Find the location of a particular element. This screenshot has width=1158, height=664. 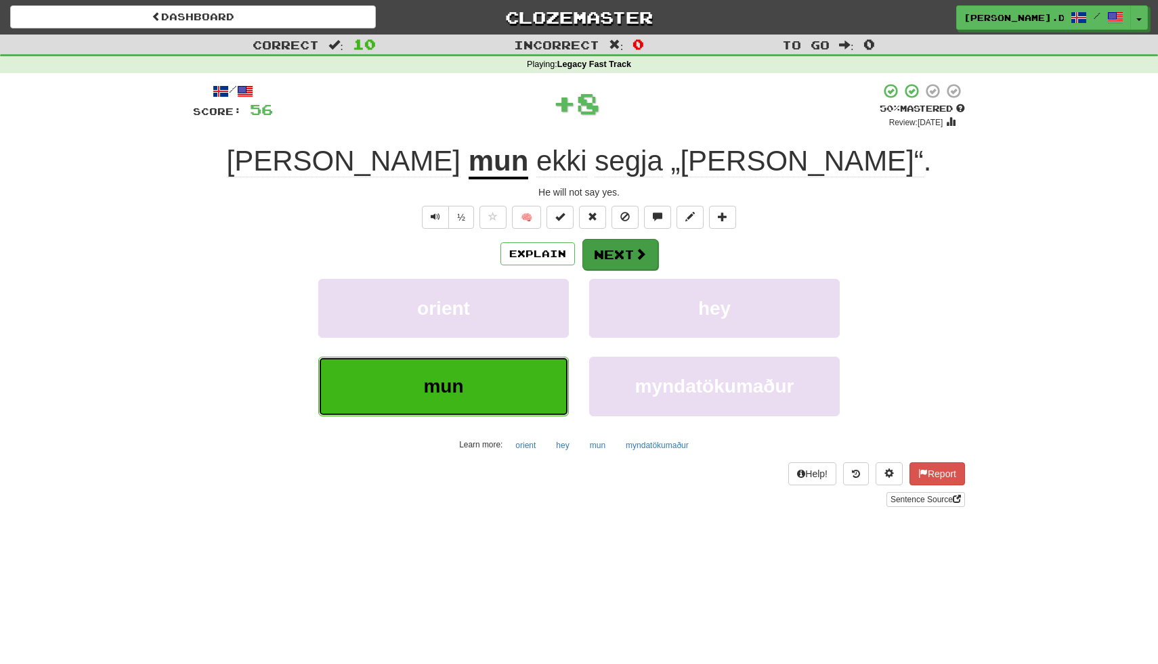

button: Ignore sentence (alt+i) is located at coordinates (625, 217).